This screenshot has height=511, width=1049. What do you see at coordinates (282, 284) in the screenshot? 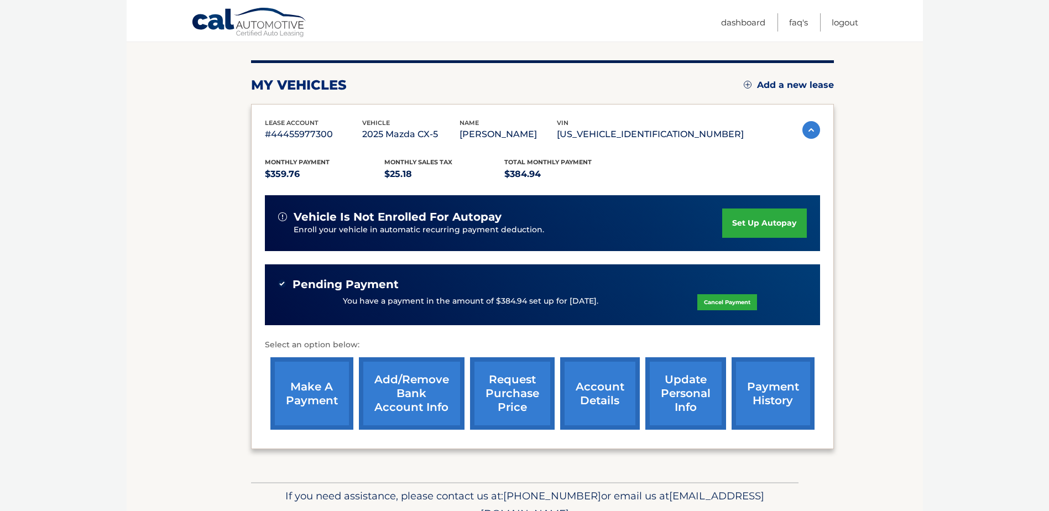
I see `img: check-green.svg` at bounding box center [282, 284].